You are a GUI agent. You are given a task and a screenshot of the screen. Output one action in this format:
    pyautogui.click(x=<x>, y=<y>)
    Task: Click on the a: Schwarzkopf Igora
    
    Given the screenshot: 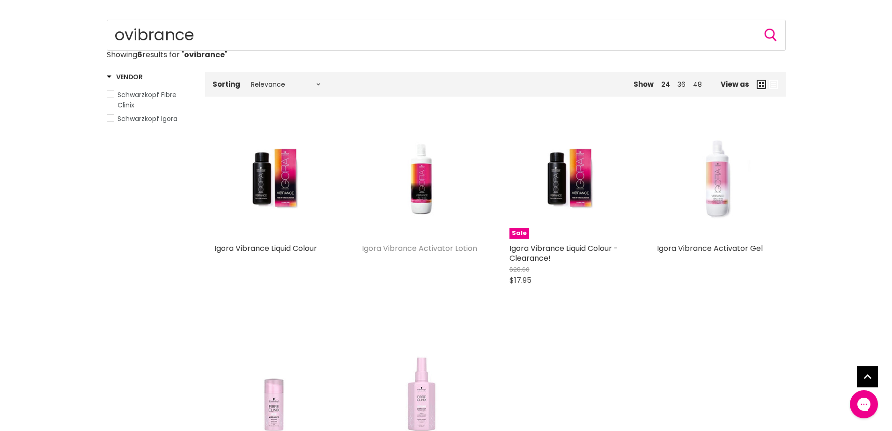 What is the action you would take?
    pyautogui.click(x=150, y=119)
    